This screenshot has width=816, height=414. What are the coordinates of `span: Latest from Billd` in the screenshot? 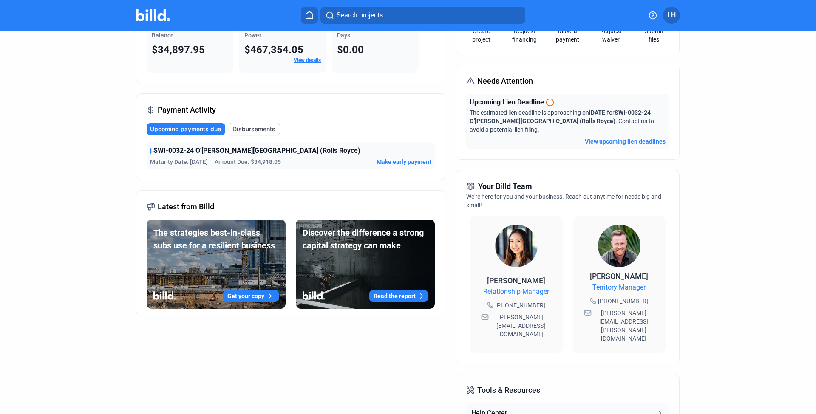 It's located at (186, 207).